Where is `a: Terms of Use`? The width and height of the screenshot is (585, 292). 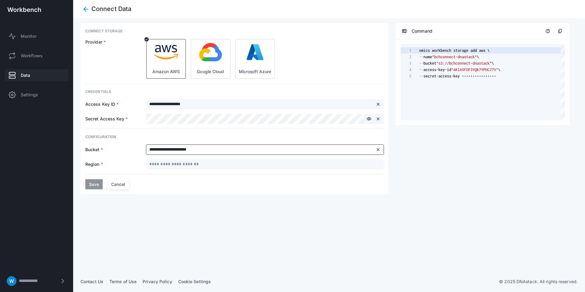
a: Terms of Use is located at coordinates (123, 281).